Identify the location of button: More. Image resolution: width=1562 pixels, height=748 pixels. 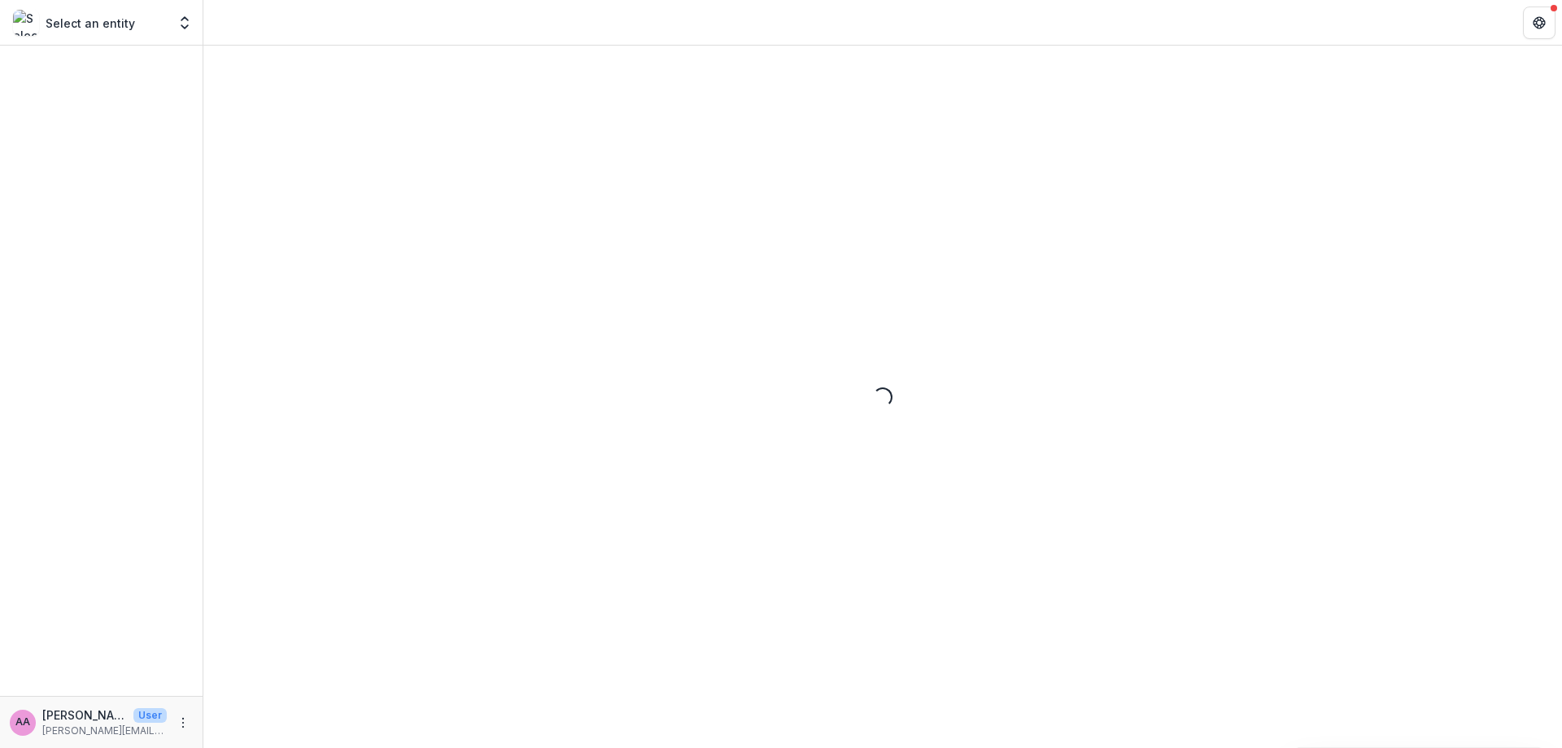
(183, 723).